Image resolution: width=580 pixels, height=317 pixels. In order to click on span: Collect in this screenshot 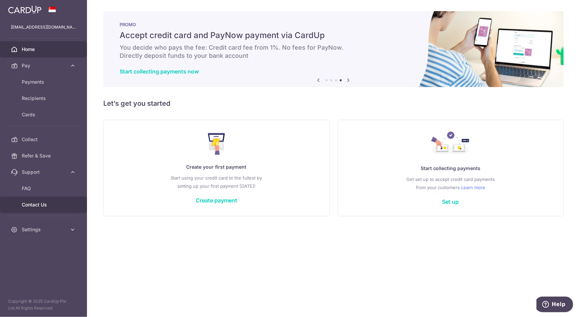, I will do `click(44, 139)`.